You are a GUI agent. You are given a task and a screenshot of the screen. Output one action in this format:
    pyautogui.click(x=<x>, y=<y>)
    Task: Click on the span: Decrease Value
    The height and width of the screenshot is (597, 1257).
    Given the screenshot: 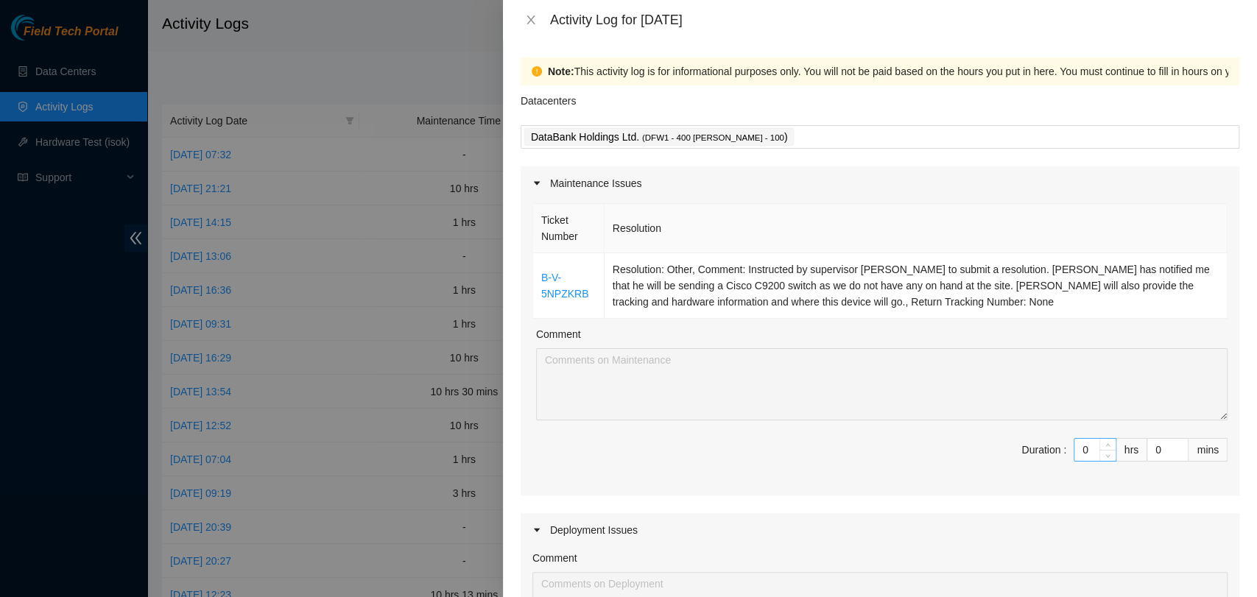 What is the action you would take?
    pyautogui.click(x=1108, y=455)
    